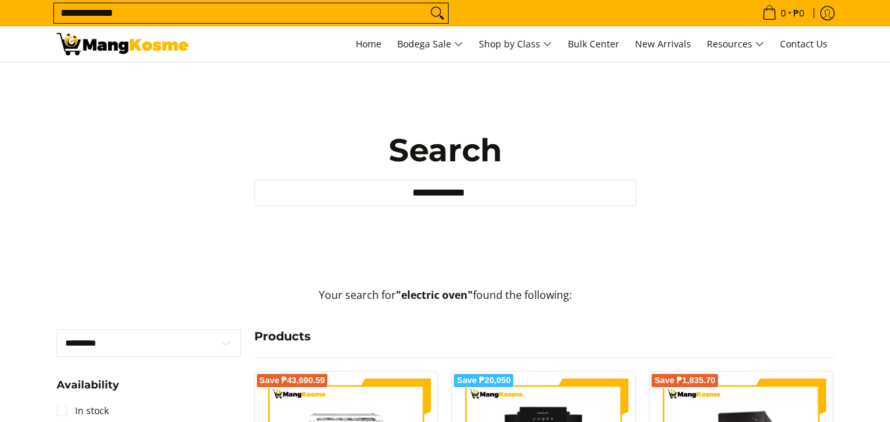  What do you see at coordinates (735, 44) in the screenshot?
I see `span: Resources` at bounding box center [735, 44].